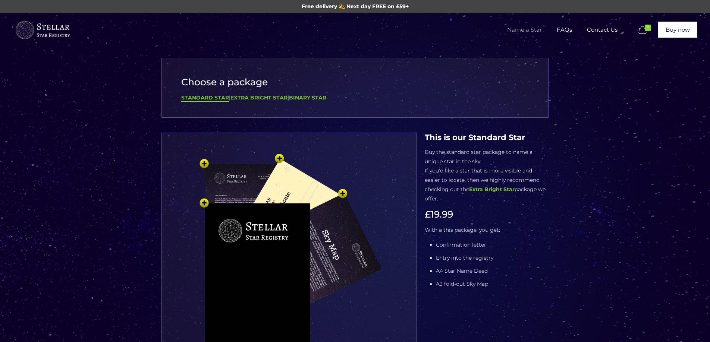 Image resolution: width=710 pixels, height=342 pixels. Describe the element at coordinates (648, 28) in the screenshot. I see `span: 0` at that location.